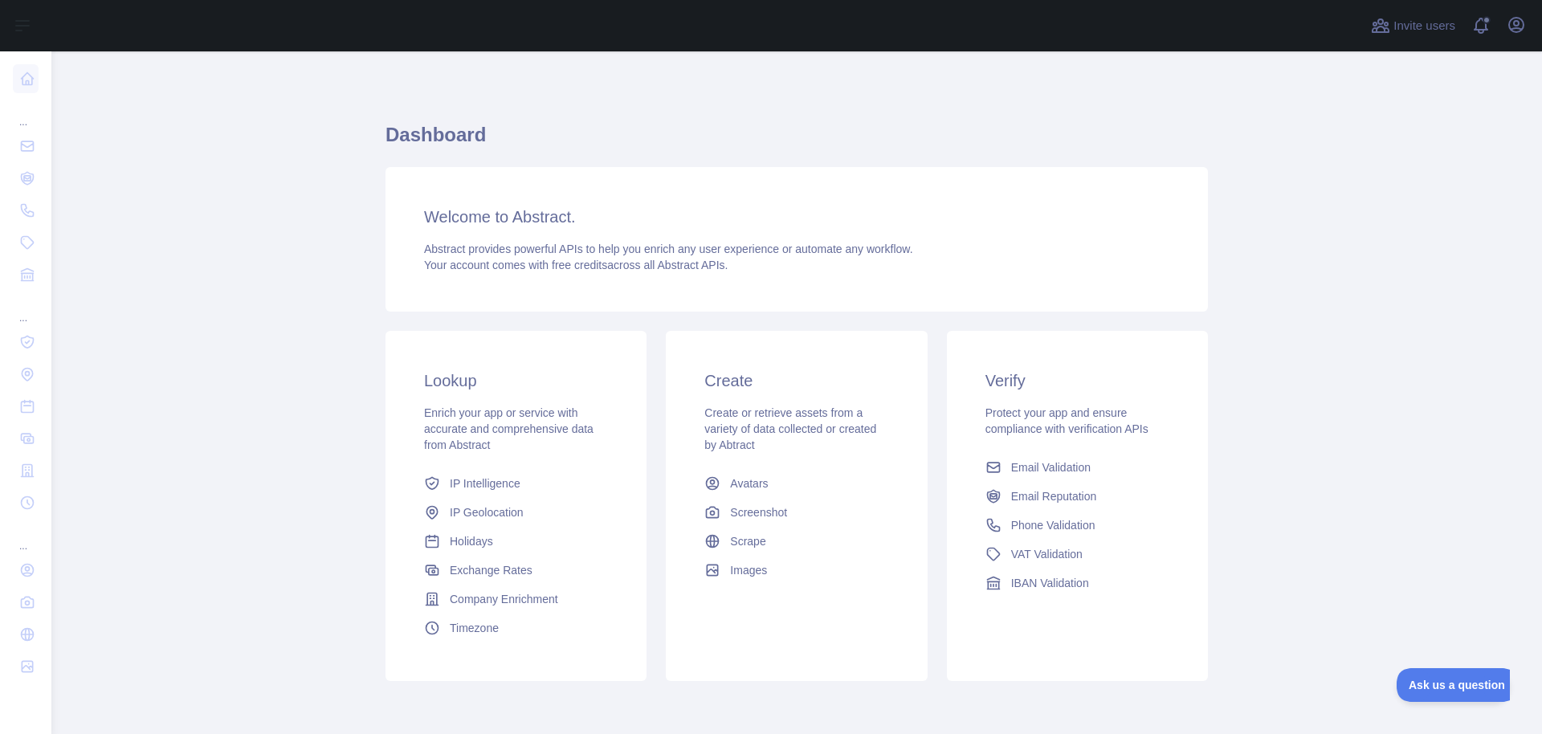 This screenshot has width=1542, height=734. What do you see at coordinates (790, 429) in the screenshot?
I see `span: Create or retrieve assets from a variety of data collected or created by Abtract` at bounding box center [790, 429].